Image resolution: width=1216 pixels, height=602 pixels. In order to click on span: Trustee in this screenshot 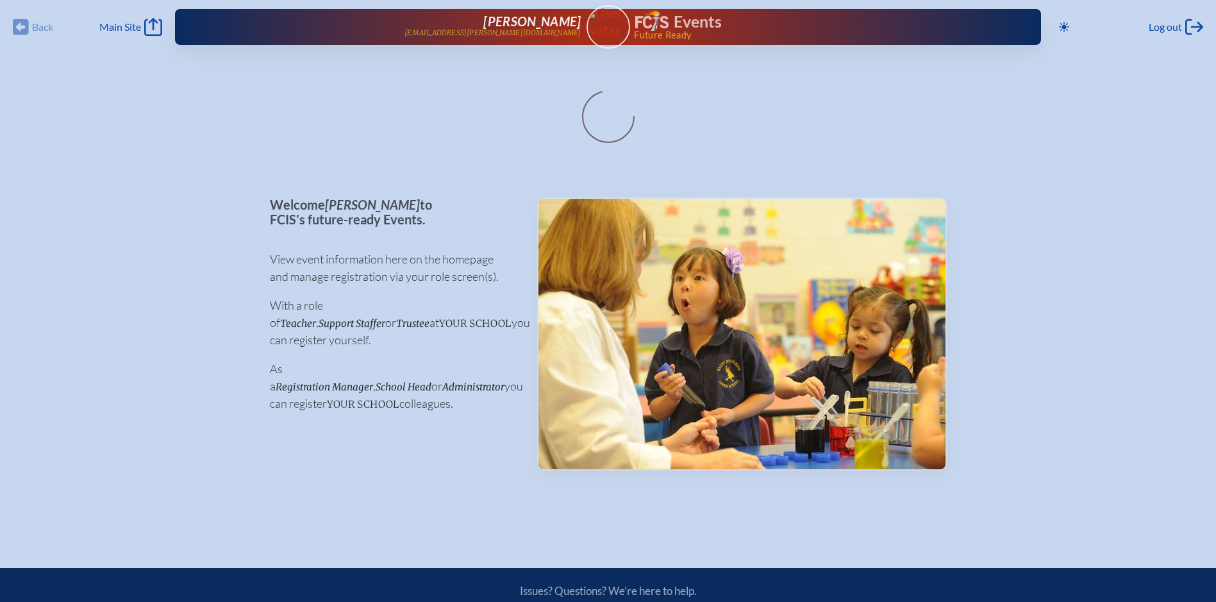, I will do `click(413, 323)`.